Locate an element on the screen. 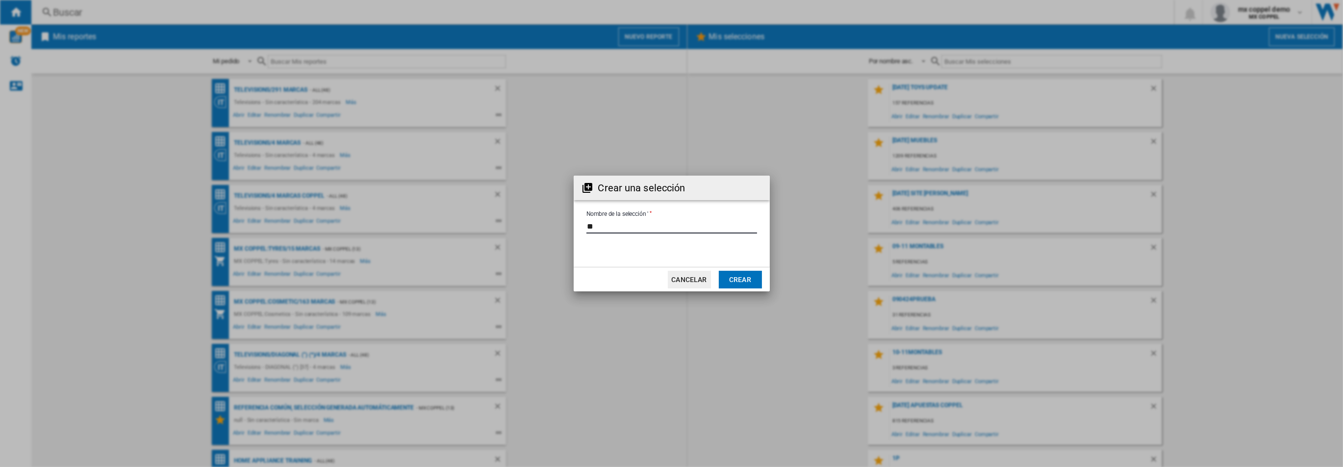 This screenshot has height=467, width=1343. button: Crear is located at coordinates (741, 280).